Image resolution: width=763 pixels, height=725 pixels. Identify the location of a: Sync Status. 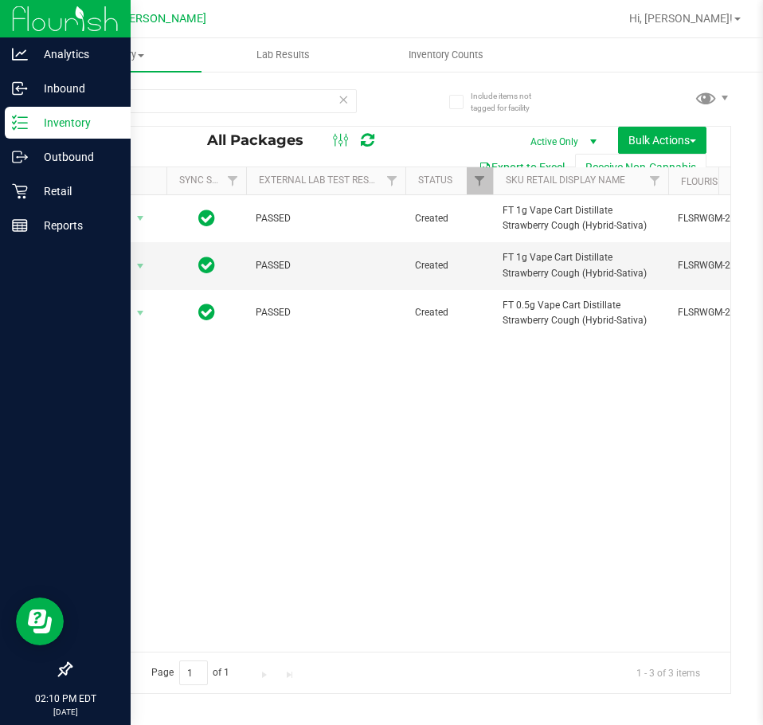
(210, 180).